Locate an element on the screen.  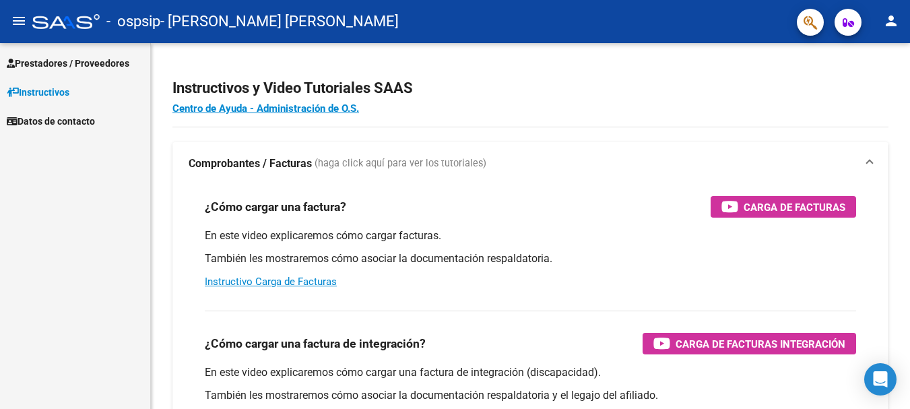
p: En este video explicaremos cómo cargar una factura de integración (discapacidad). is located at coordinates (530, 372).